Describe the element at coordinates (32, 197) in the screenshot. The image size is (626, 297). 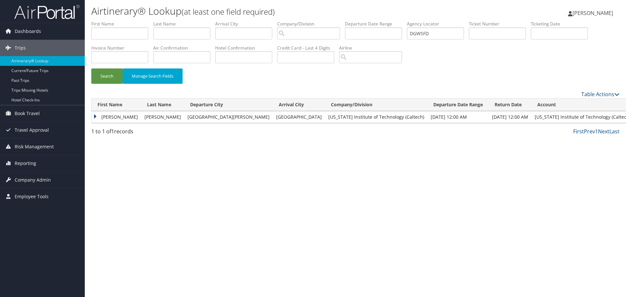
I see `span: Employee Tools` at that location.